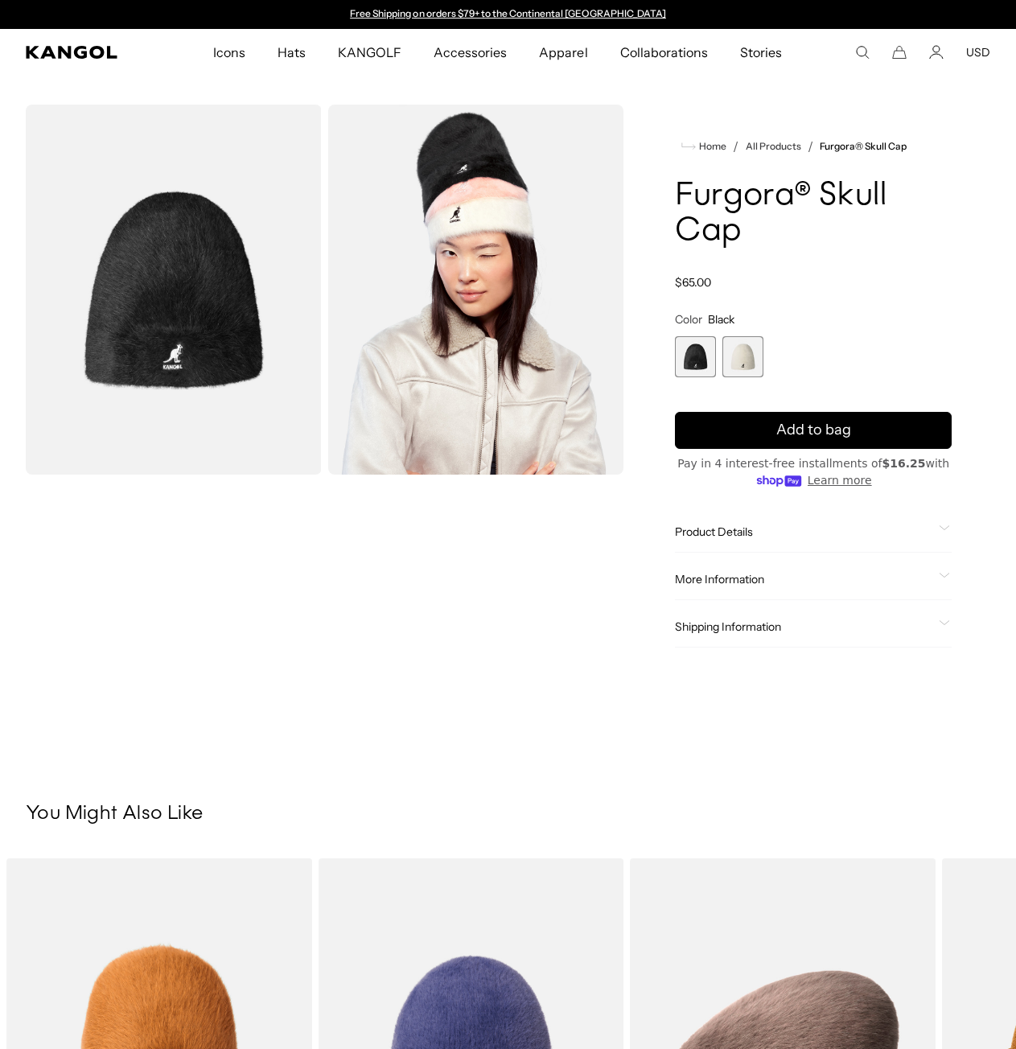 Image resolution: width=1016 pixels, height=1049 pixels. Describe the element at coordinates (563, 52) in the screenshot. I see `span: Apparel` at that location.